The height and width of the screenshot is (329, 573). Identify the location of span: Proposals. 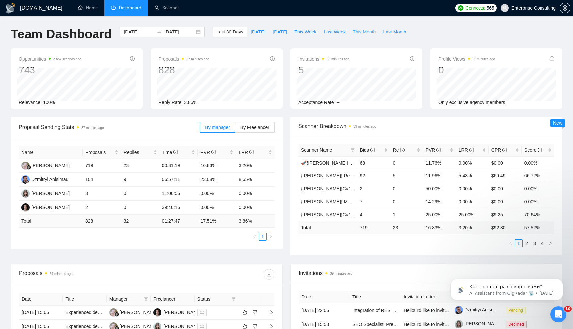
(99, 152).